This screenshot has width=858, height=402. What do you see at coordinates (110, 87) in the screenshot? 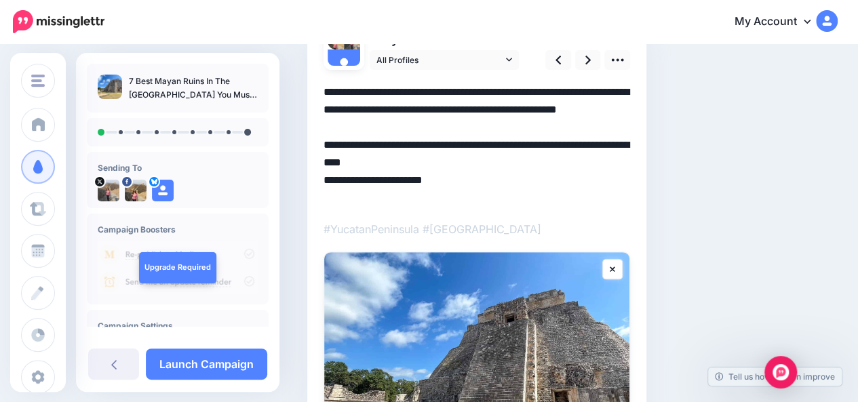
I see `img: da903f1163c4922f84f65fe4fdd51b9e_thumb.jpg` at bounding box center [110, 87].